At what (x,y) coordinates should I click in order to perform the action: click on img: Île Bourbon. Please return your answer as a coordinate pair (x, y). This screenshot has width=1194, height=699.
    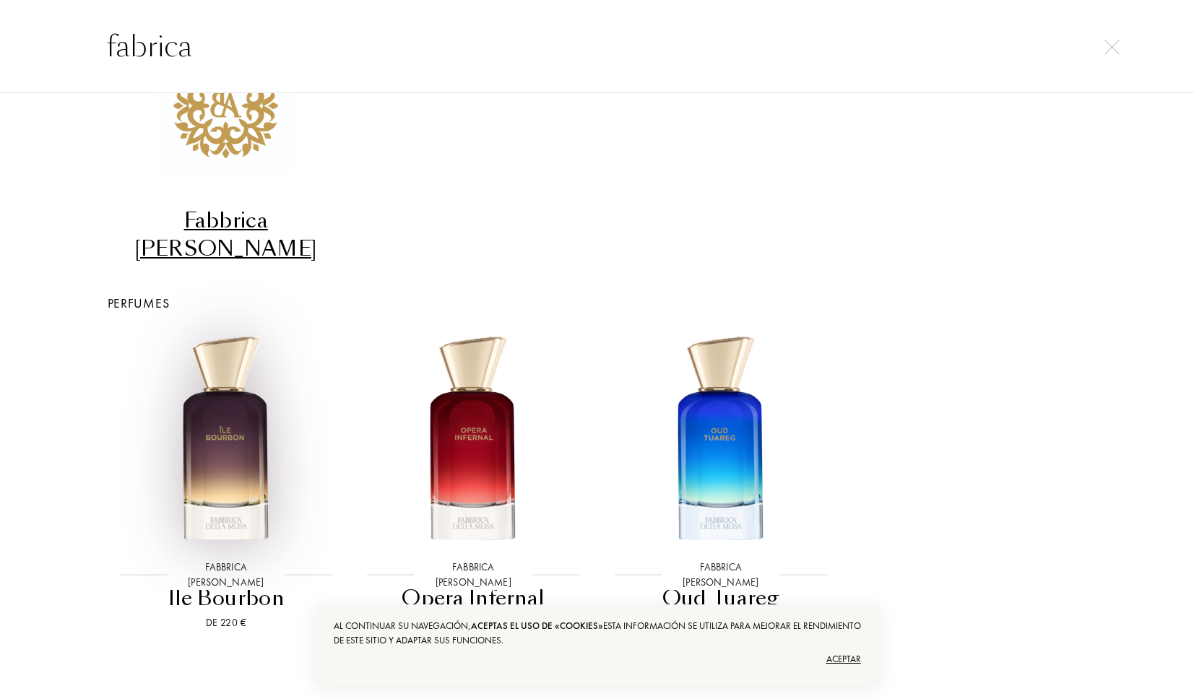
    Looking at the image, I should click on (226, 440).